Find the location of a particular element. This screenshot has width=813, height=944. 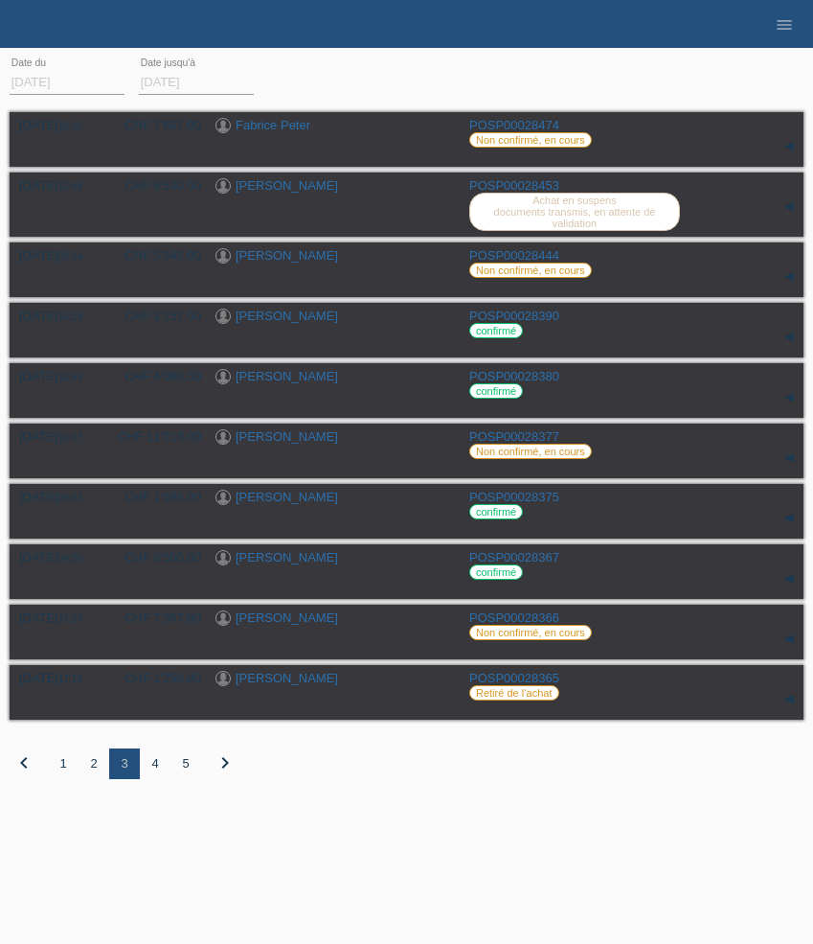

i: chevron_left is located at coordinates (24, 763).